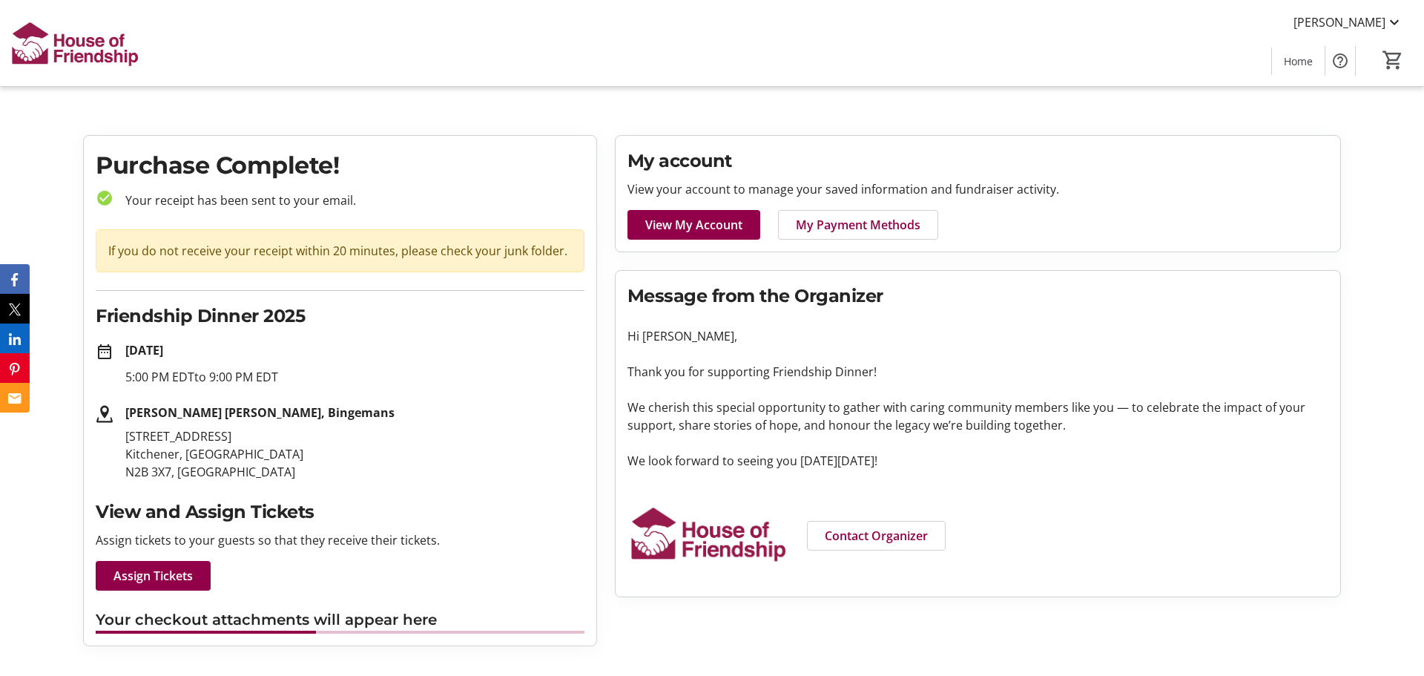  I want to click on p: Assign tickets to your guests so that they receive their tickets., so click(340, 540).